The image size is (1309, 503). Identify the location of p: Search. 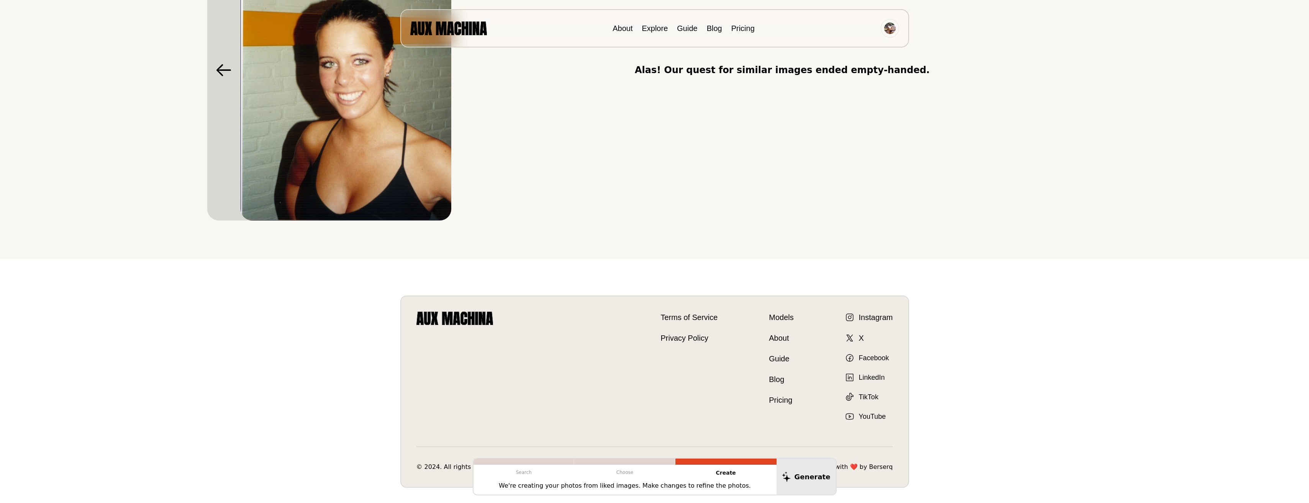
(524, 473).